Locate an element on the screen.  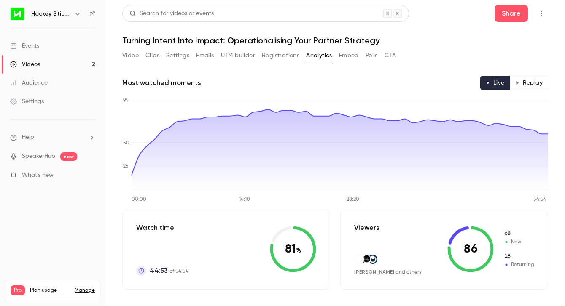
tspan: 25 is located at coordinates (126, 167).